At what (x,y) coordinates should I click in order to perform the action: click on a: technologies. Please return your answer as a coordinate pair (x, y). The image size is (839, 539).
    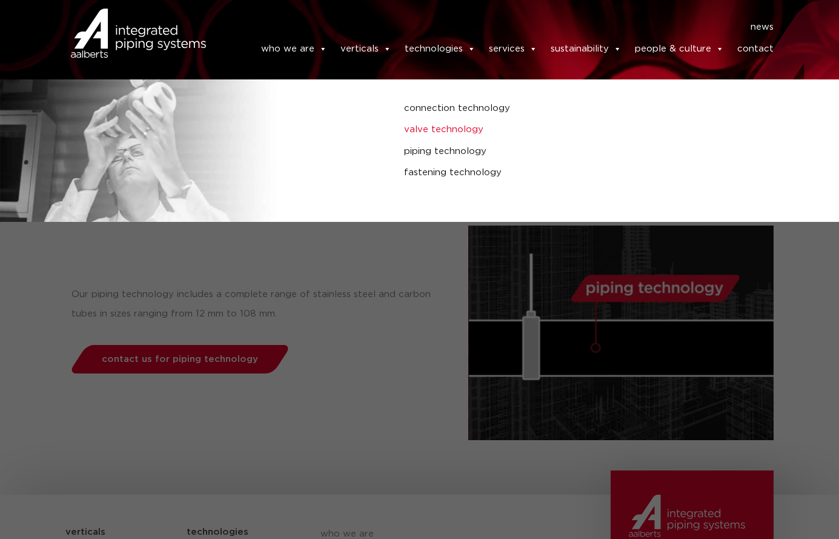
    Looking at the image, I should click on (440, 49).